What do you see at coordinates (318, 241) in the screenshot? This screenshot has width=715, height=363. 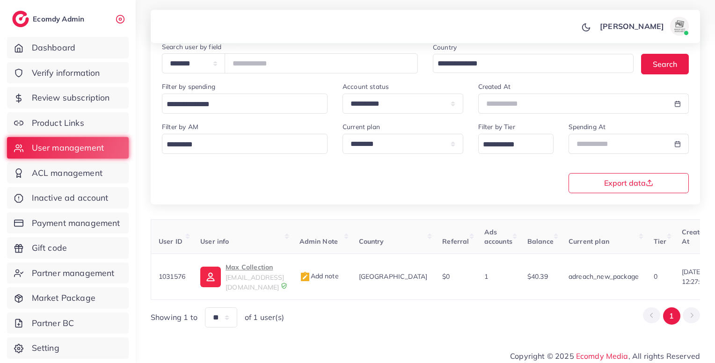 I see `span: Admin Note` at bounding box center [318, 241].